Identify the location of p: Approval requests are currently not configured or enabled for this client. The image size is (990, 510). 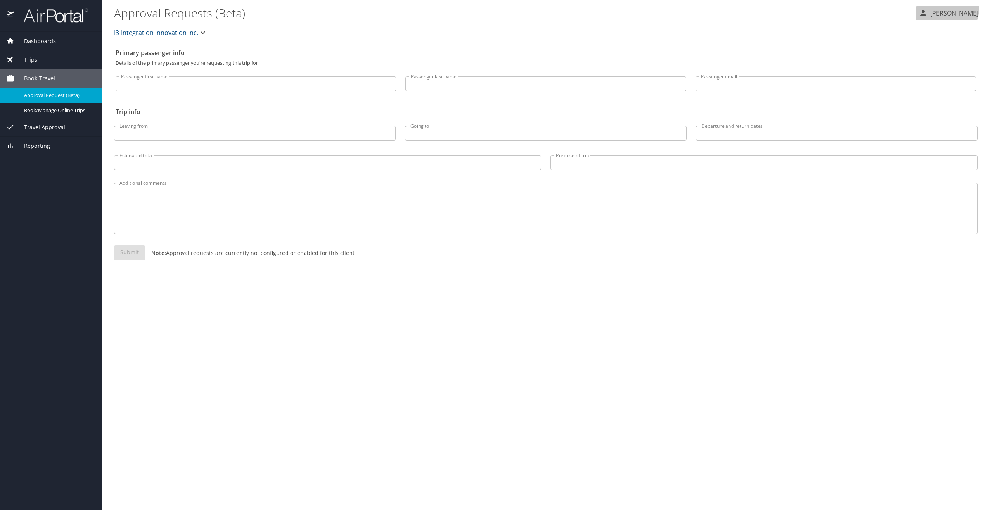
(250, 253).